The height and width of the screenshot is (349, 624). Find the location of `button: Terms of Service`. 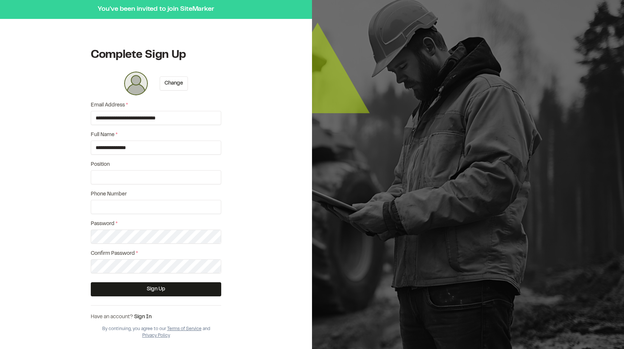

button: Terms of Service is located at coordinates (184, 329).